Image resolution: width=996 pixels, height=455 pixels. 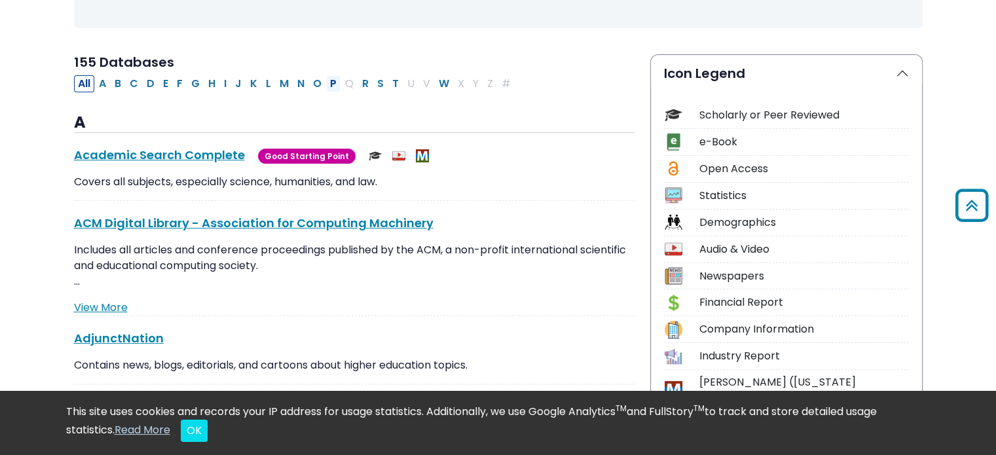 I want to click on button: Filter Results K, so click(x=253, y=84).